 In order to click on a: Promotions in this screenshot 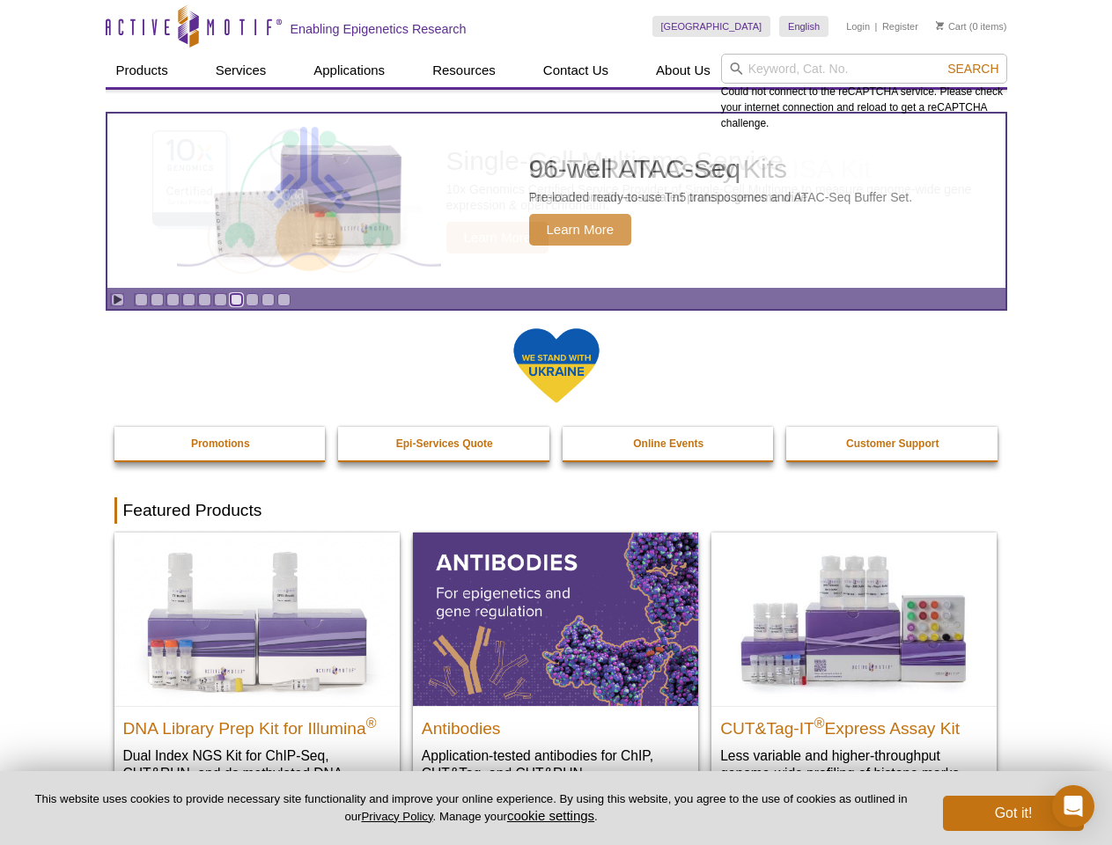, I will do `click(221, 444)`.